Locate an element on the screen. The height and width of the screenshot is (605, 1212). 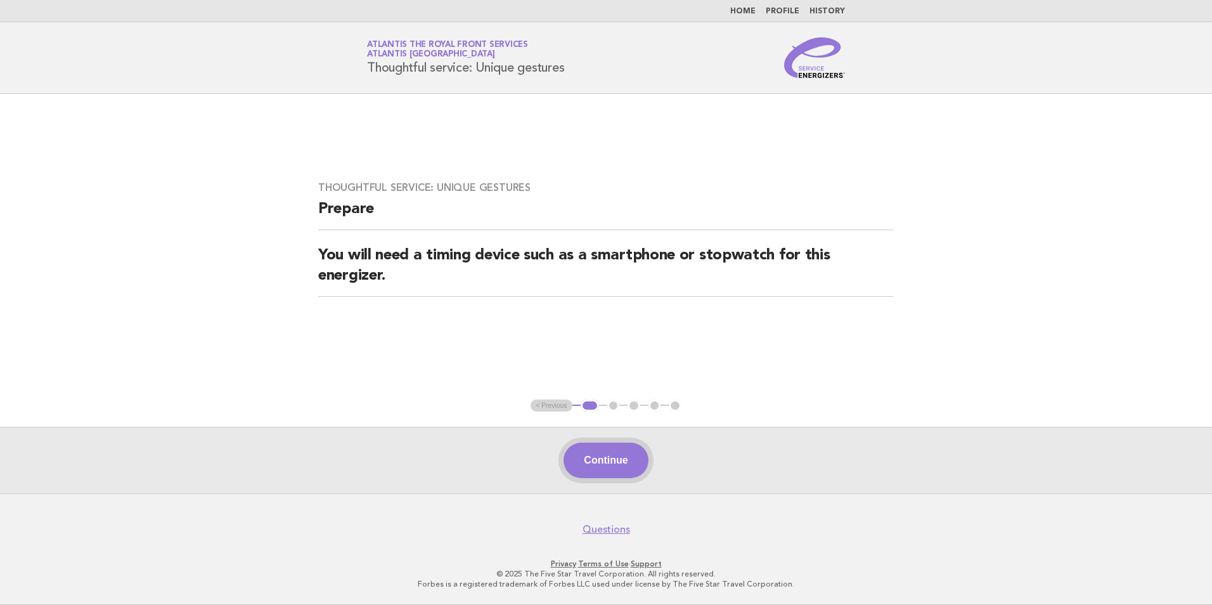
a: Questions is located at coordinates (606, 529).